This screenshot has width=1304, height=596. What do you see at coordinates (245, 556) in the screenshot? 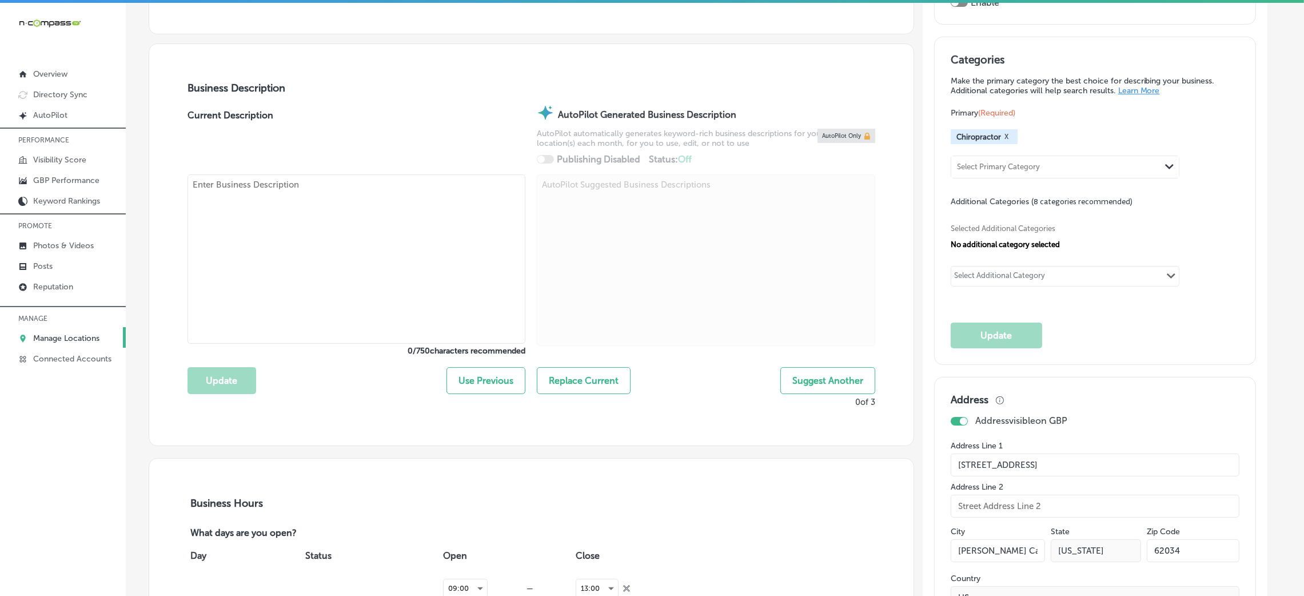
I see `th: Day` at bounding box center [245, 556].